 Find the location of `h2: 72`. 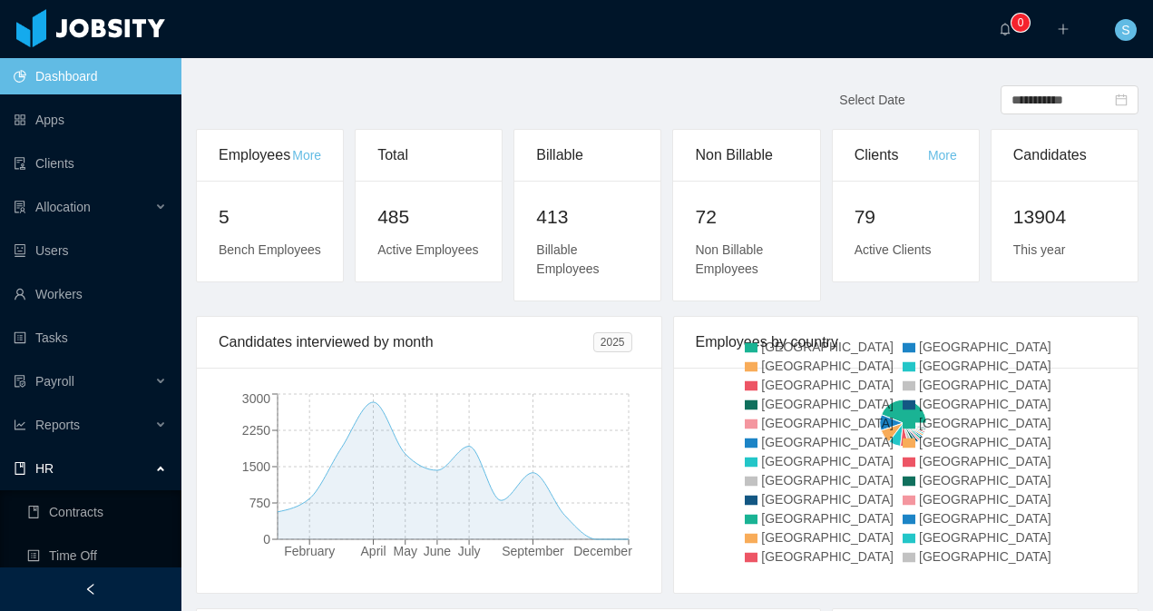

h2: 72 is located at coordinates (746, 217).